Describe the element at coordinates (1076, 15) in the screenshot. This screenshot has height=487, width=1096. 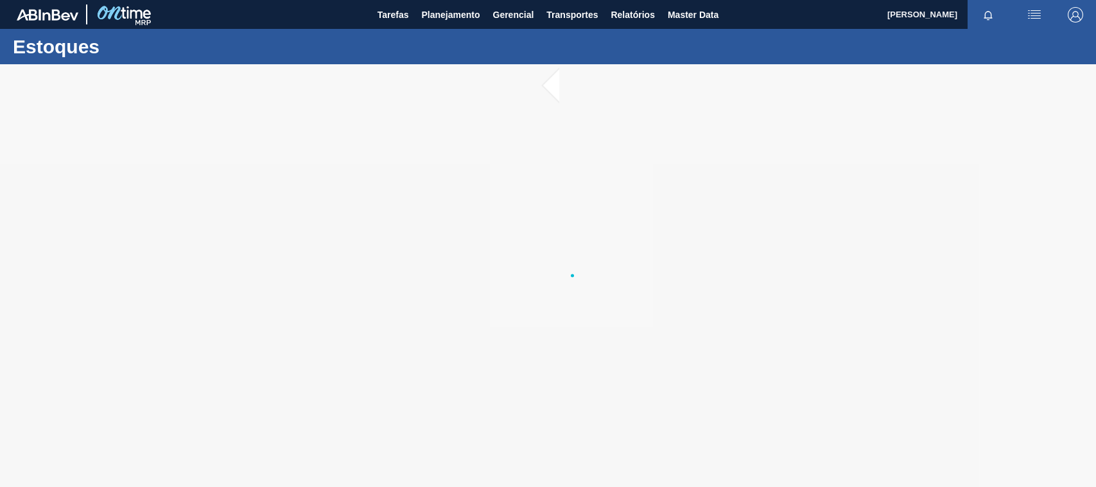
I see `img: Logout` at that location.